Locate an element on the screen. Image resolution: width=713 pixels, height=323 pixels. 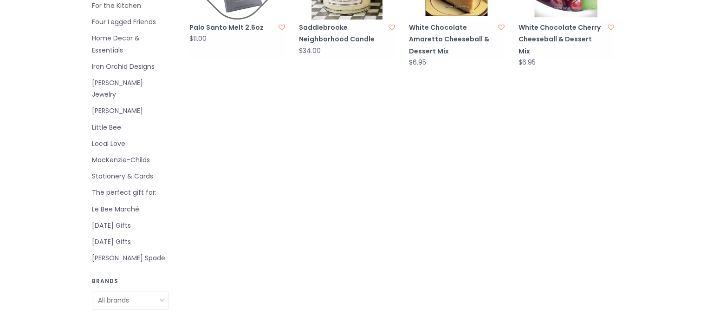
a: White Chocolate Amaretto Cheeseball & Dessert Mix is located at coordinates (452, 39).